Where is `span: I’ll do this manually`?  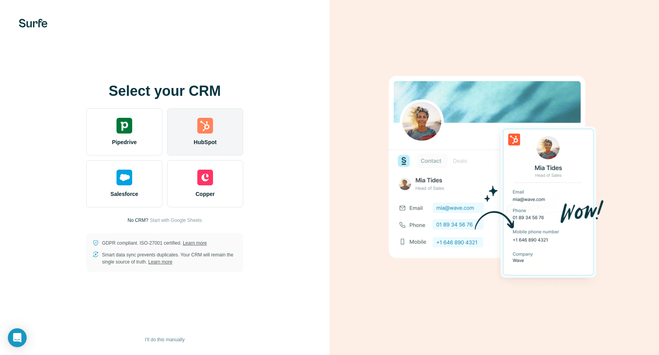 span: I’ll do this manually is located at coordinates (164, 339).